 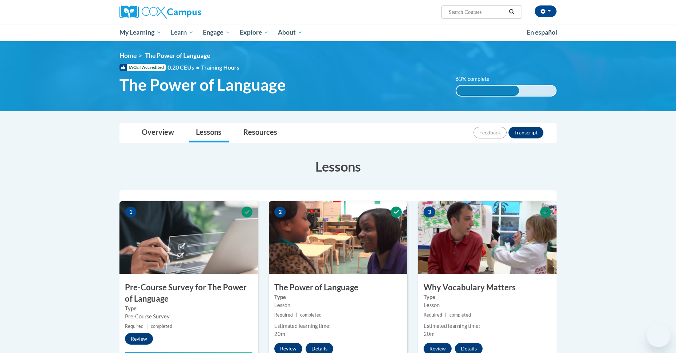 What do you see at coordinates (216, 32) in the screenshot?
I see `a: Engage` at bounding box center [216, 32].